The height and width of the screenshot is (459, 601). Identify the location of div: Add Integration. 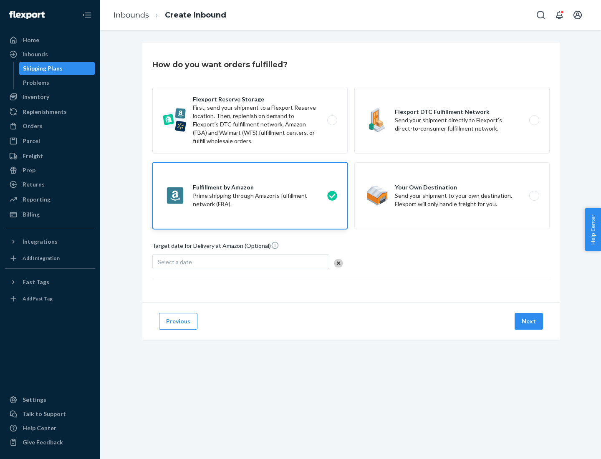
(41, 258).